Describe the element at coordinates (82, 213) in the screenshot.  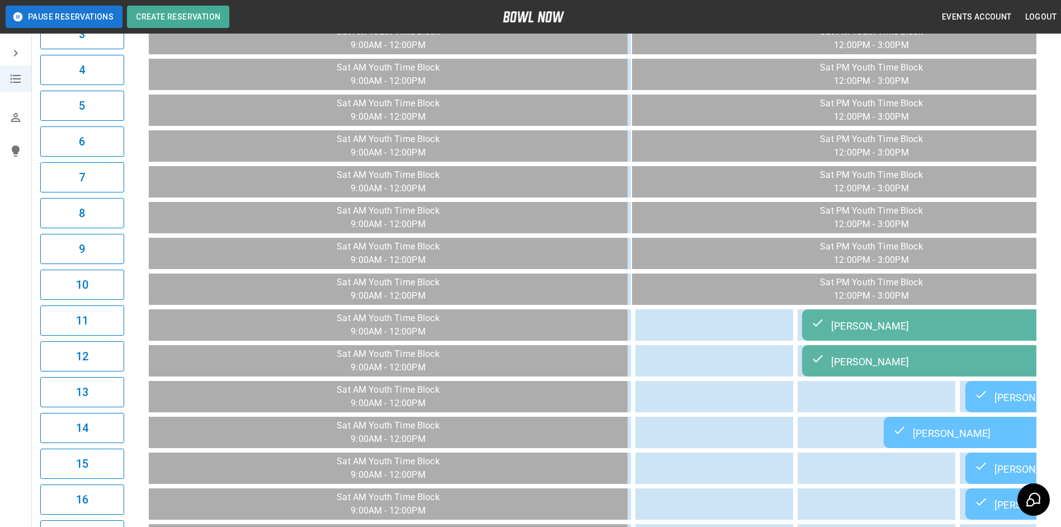
I see `h6: 8` at that location.